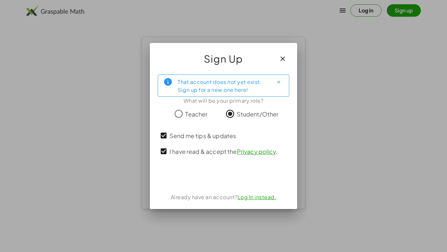  What do you see at coordinates (224, 59) in the screenshot?
I see `span: Sign Up` at bounding box center [224, 59].